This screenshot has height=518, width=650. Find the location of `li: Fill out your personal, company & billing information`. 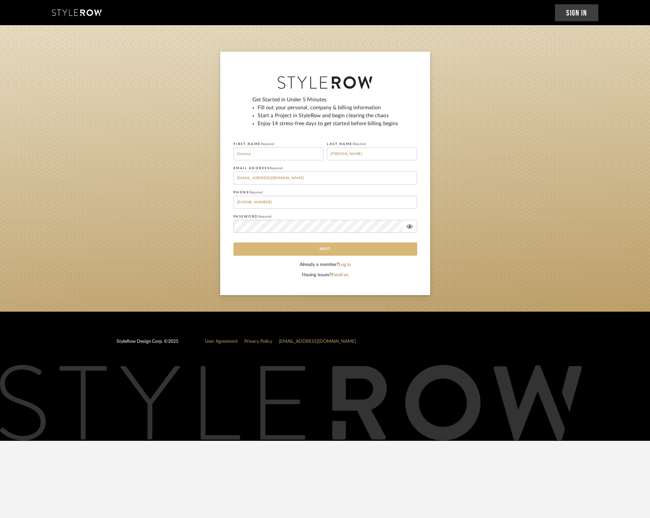

li: Fill out your personal, company & billing information is located at coordinates (328, 108).